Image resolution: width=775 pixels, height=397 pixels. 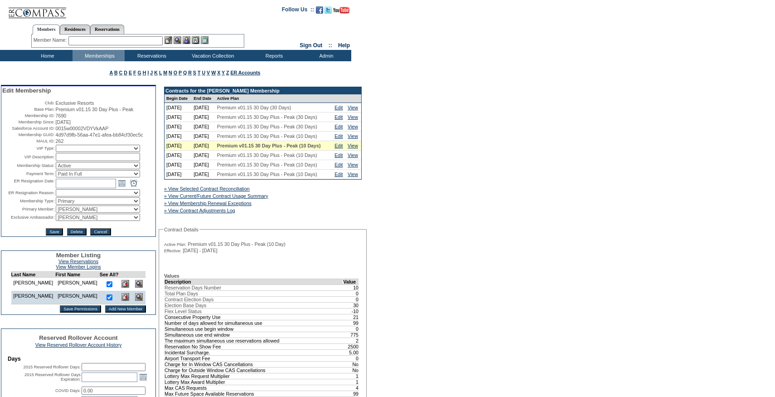 I want to click on a: View Member Logins, so click(x=78, y=267).